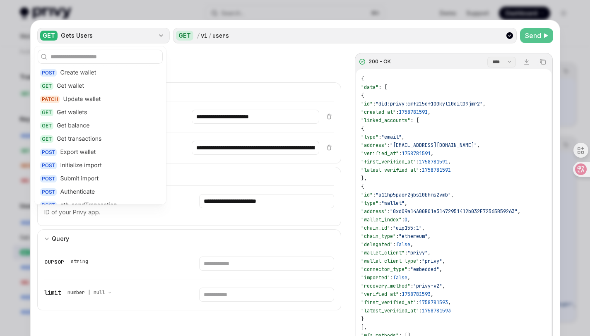 This screenshot has height=336, width=590. I want to click on span: "linked_accounts", so click(385, 120).